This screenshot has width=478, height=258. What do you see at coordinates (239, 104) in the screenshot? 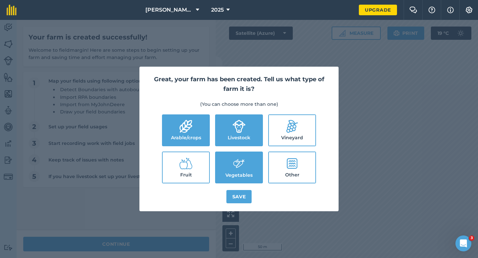
I see `p: (You can choose more than one)` at bounding box center [239, 104].